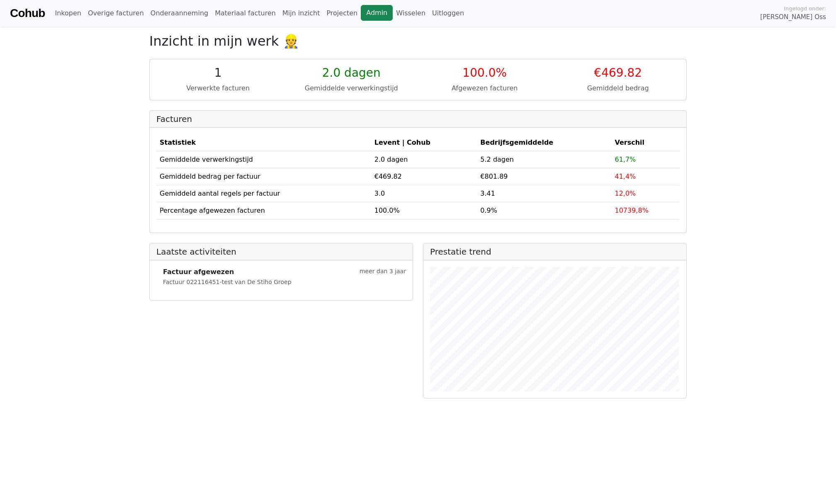 Image resolution: width=836 pixels, height=493 pixels. What do you see at coordinates (411, 13) in the screenshot?
I see `a: Wisselen` at bounding box center [411, 13].